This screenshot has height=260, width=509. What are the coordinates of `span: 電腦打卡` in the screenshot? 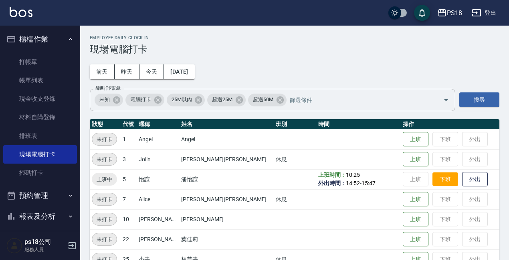 It's located at (141, 100).